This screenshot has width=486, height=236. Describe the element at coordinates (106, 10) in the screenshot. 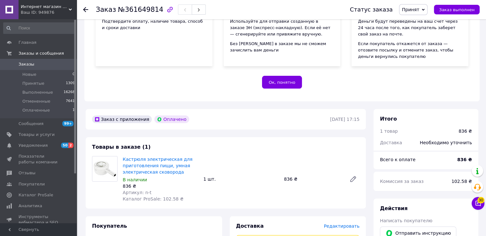

I see `span: Заказ` at that location.